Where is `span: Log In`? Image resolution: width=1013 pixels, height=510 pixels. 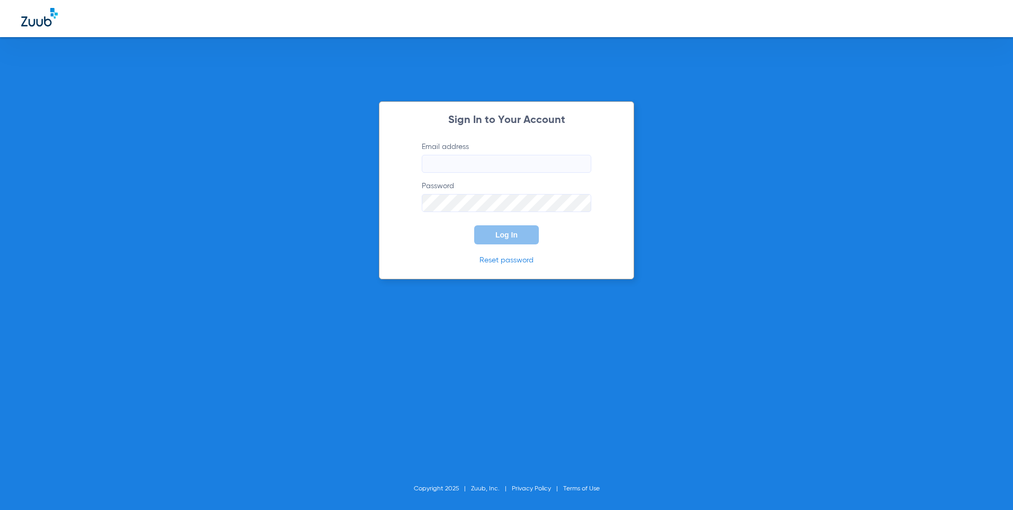
span: Log In is located at coordinates (507, 235).